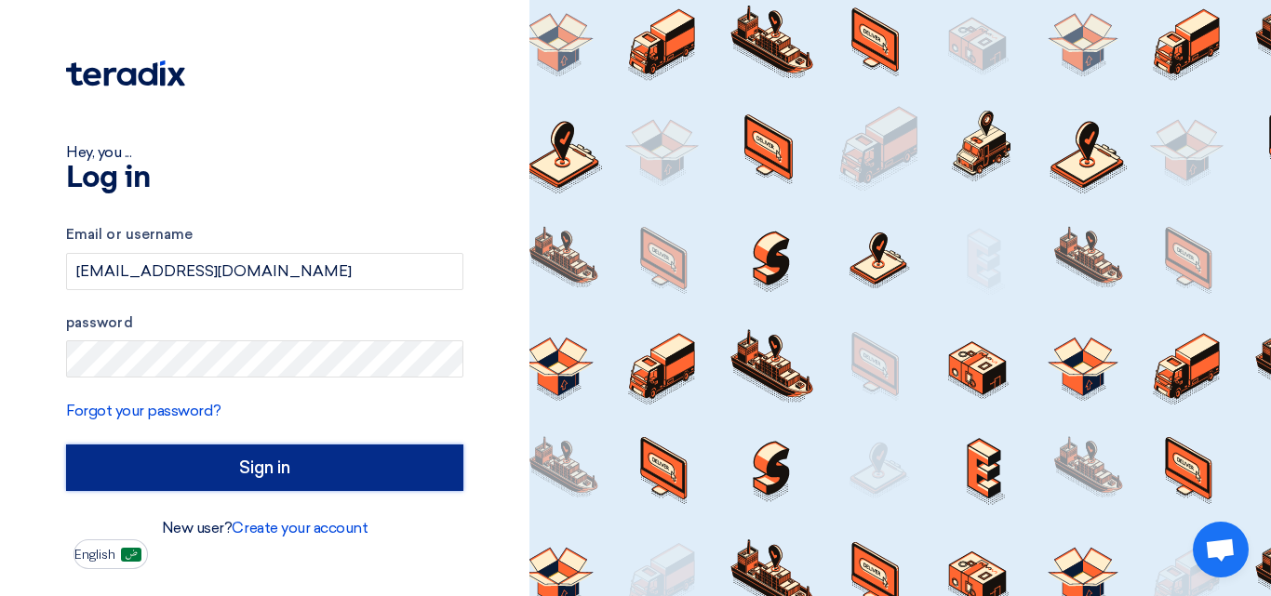 This screenshot has width=1271, height=596. I want to click on font: Email or username, so click(129, 234).